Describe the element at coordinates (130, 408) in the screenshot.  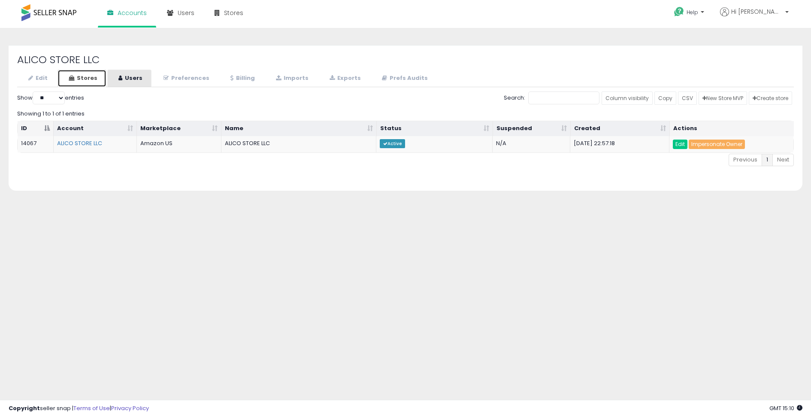
I see `a: Privacy Policy` at that location.